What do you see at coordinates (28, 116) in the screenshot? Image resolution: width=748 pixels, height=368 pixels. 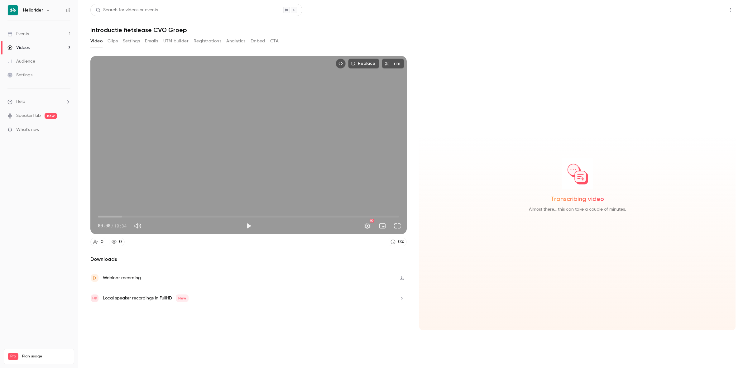 I see `a: SpeakerHub` at bounding box center [28, 116].